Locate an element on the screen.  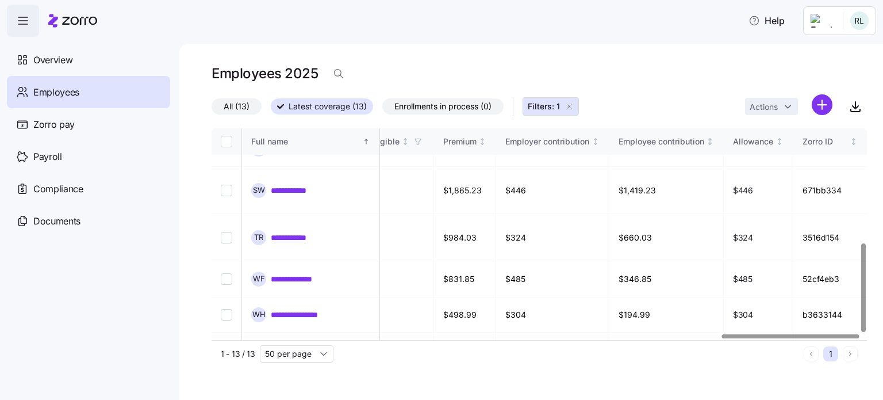
button: Filters: 1 is located at coordinates (551, 106).